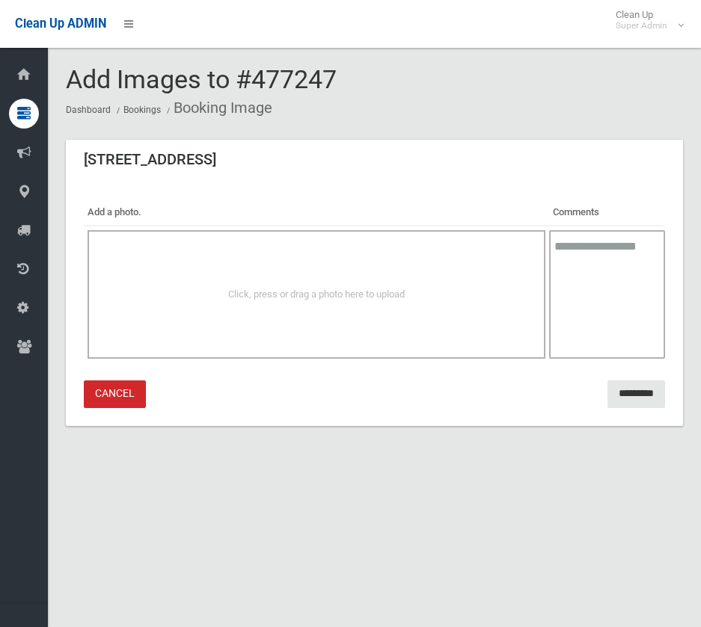 The image size is (701, 627). Describe the element at coordinates (606, 212) in the screenshot. I see `th: Comments` at that location.